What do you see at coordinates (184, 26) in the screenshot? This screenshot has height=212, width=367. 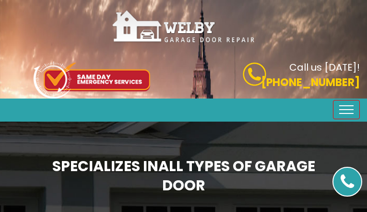 I see `img: Welby.png` at bounding box center [184, 26].